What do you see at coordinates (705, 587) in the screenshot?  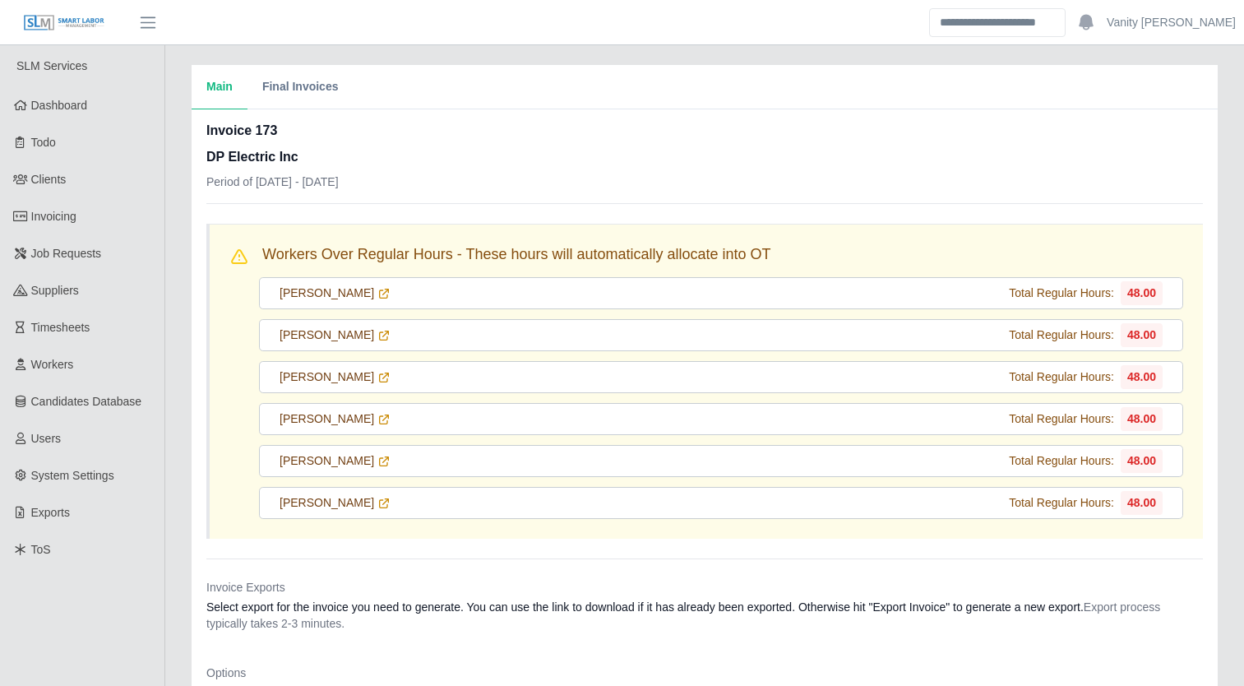 I see `dt: Invoice Exports` at bounding box center [705, 587].